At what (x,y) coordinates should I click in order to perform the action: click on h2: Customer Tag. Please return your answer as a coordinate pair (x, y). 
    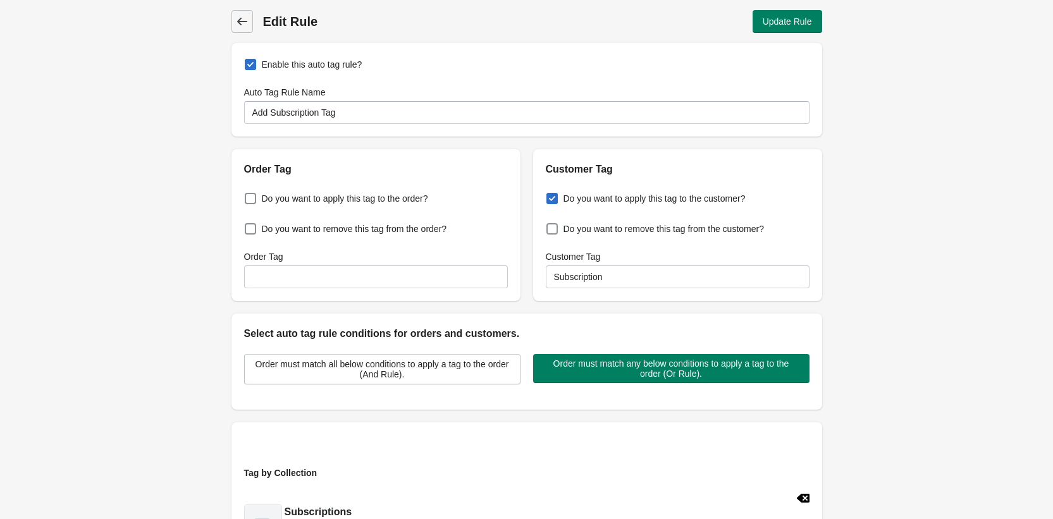
    Looking at the image, I should click on (677, 169).